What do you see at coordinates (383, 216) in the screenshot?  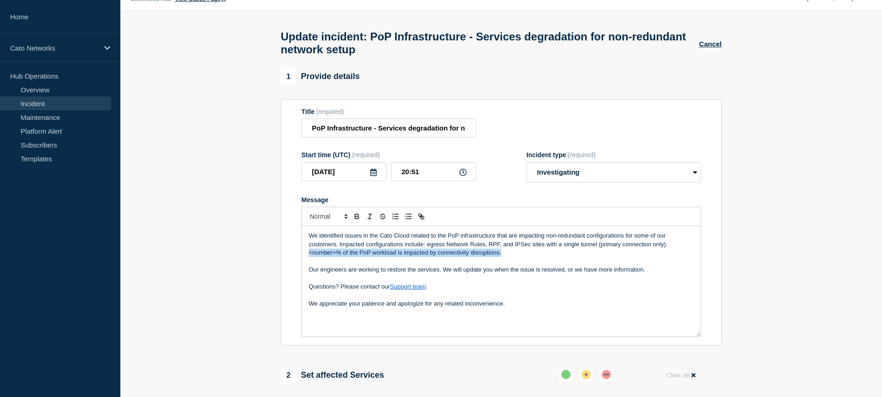 I see `button: Toggle strikethrough text` at bounding box center [383, 216].